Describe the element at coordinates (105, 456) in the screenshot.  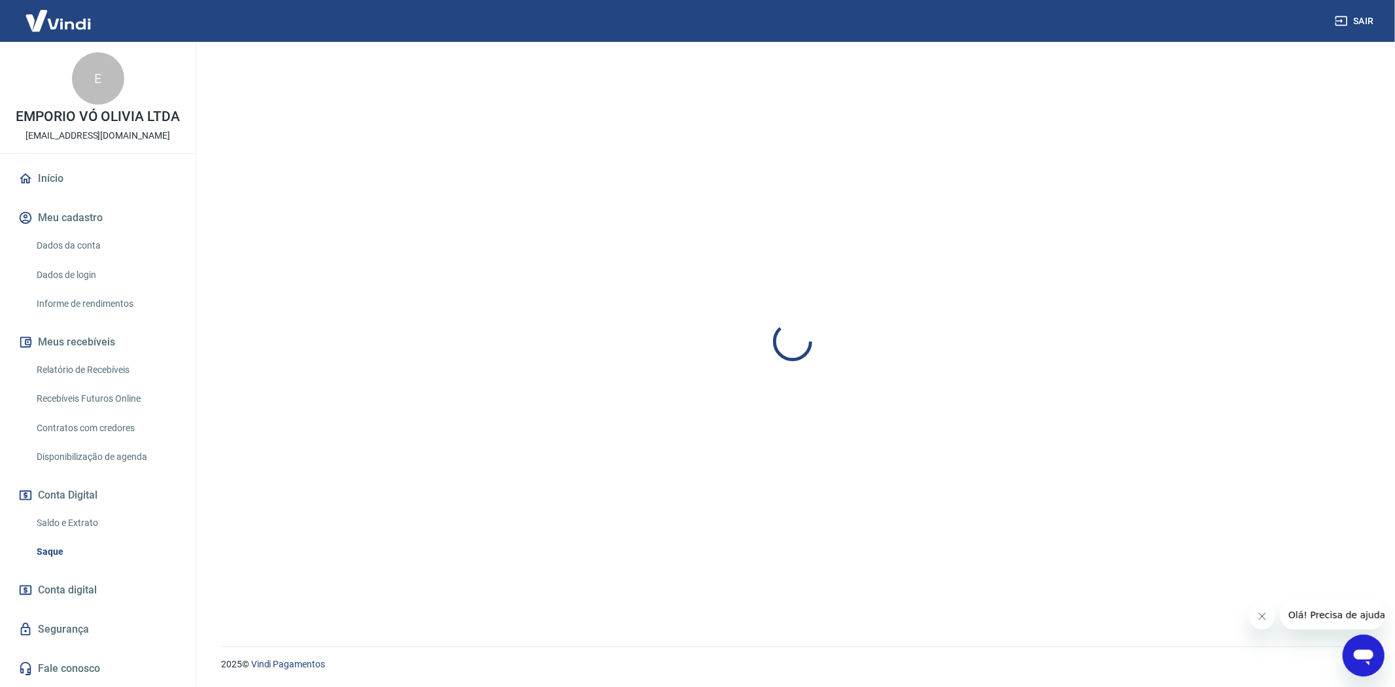
I see `a: Disponibilização de agenda` at that location.